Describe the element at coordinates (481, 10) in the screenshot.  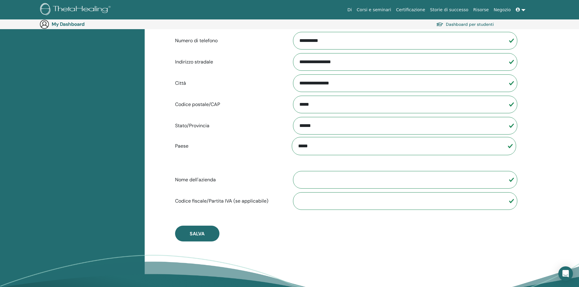
I see `a: Risorse` at that location.